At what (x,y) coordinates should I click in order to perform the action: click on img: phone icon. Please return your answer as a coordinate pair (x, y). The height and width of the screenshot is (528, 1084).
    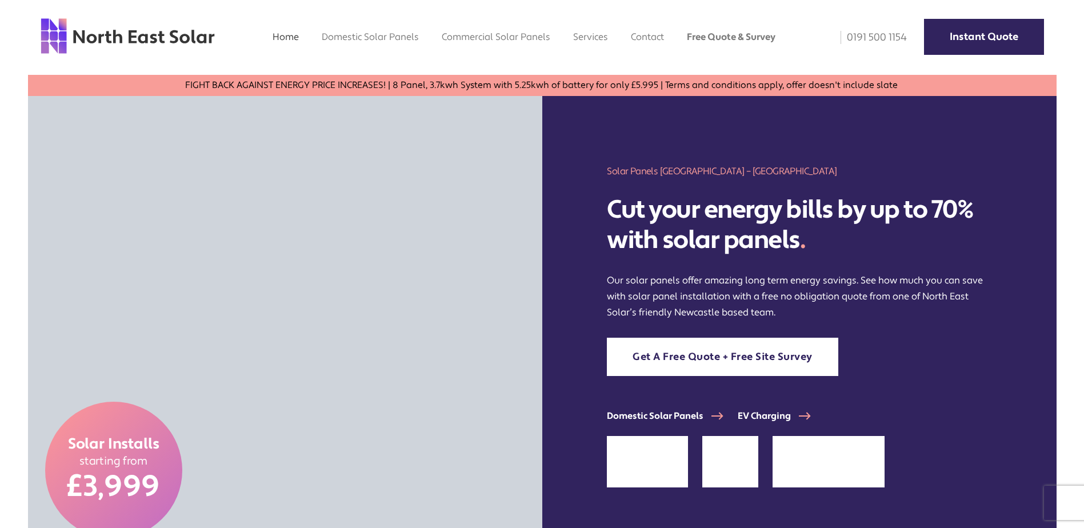
    Looking at the image, I should click on (841, 37).